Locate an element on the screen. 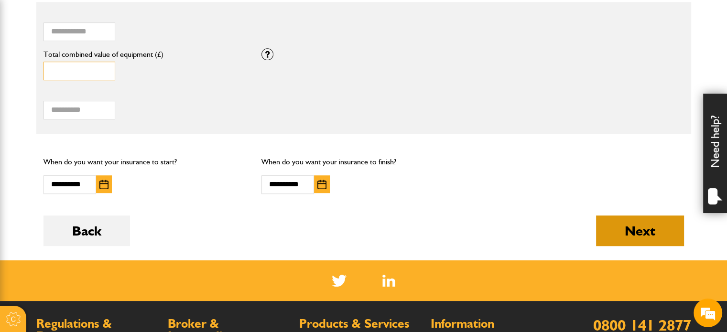 This screenshot has width=727, height=332. a: Twitter is located at coordinates (339, 281).